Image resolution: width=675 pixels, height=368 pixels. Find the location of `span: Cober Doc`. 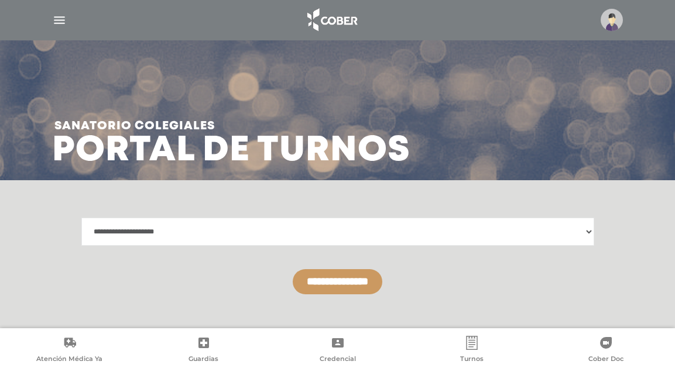

span: Cober Doc is located at coordinates (606, 360).